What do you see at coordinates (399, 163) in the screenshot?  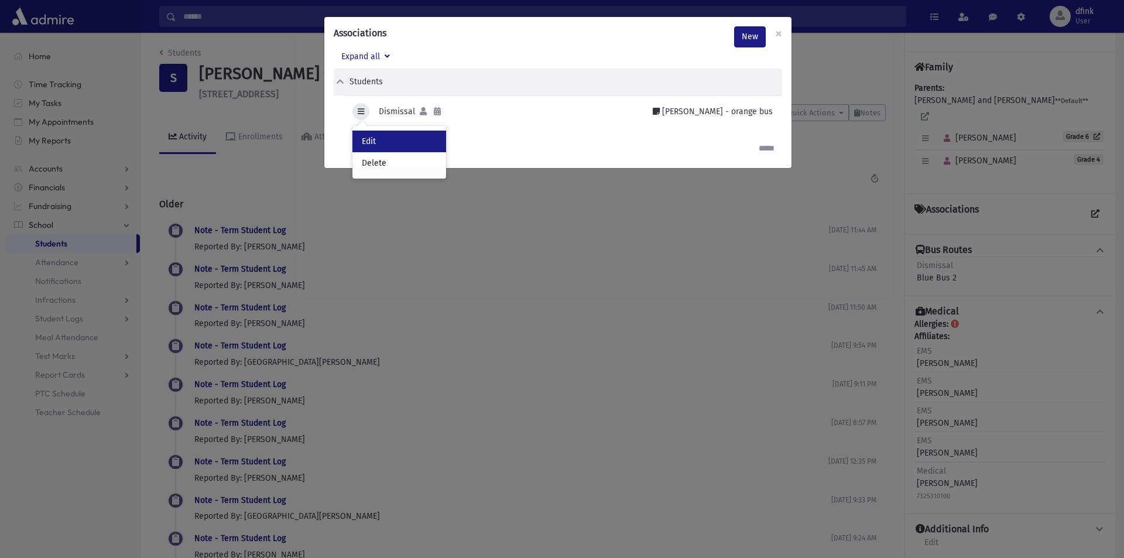 I see `a: Delete` at bounding box center [399, 163].